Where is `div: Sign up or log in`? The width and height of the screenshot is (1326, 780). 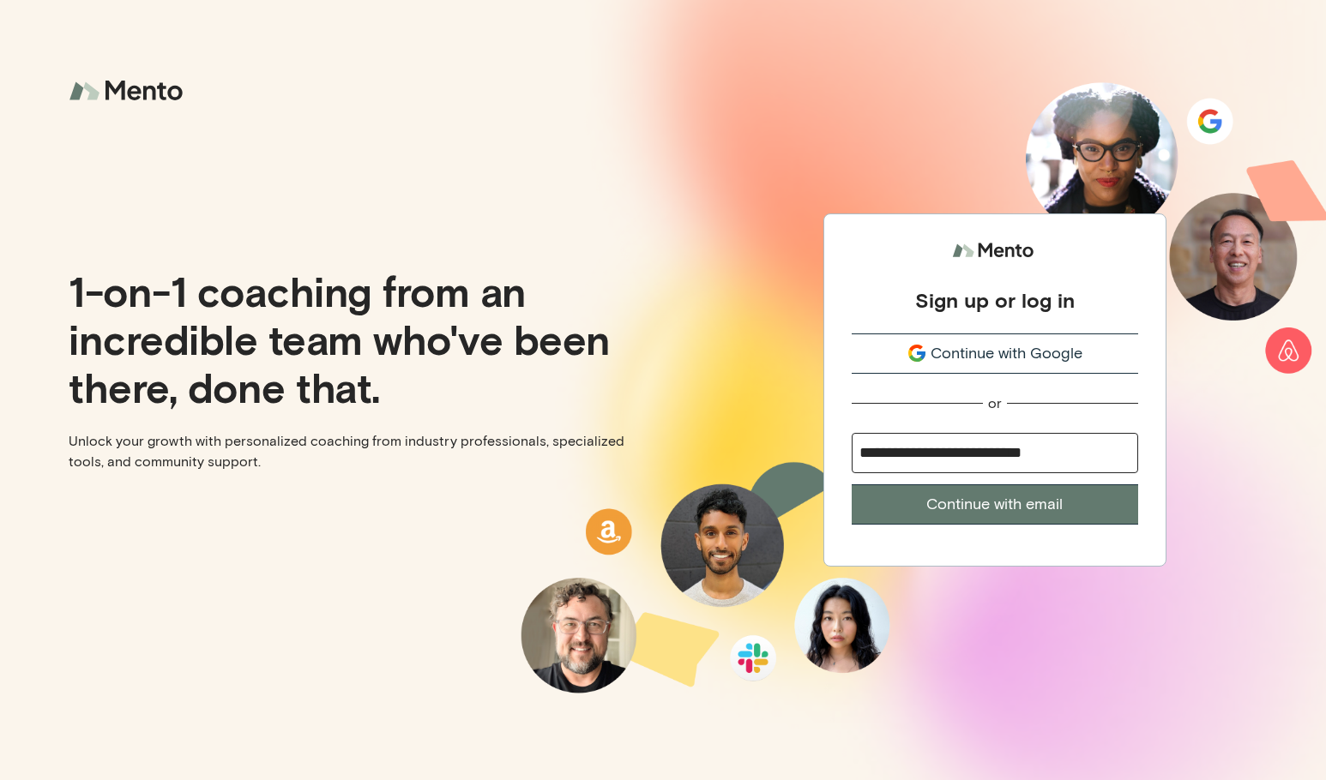
div: Sign up or log in is located at coordinates (995, 300).